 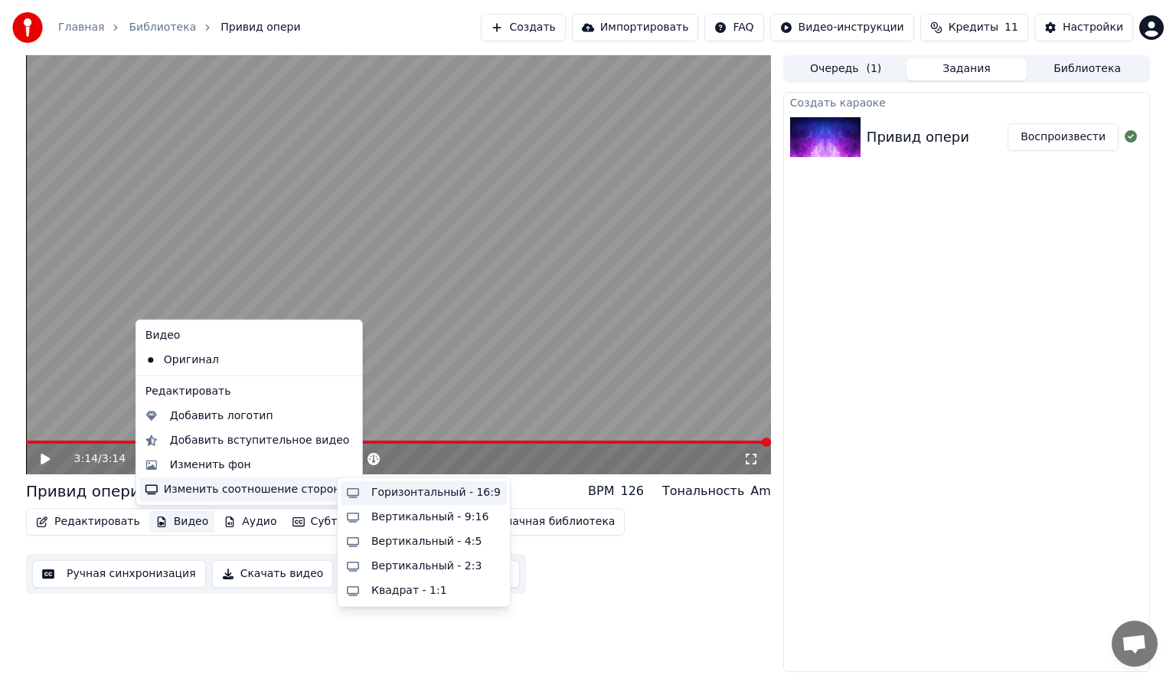 What do you see at coordinates (260, 440) in the screenshot?
I see `div: Добавить вступительное видео` at bounding box center [260, 440].